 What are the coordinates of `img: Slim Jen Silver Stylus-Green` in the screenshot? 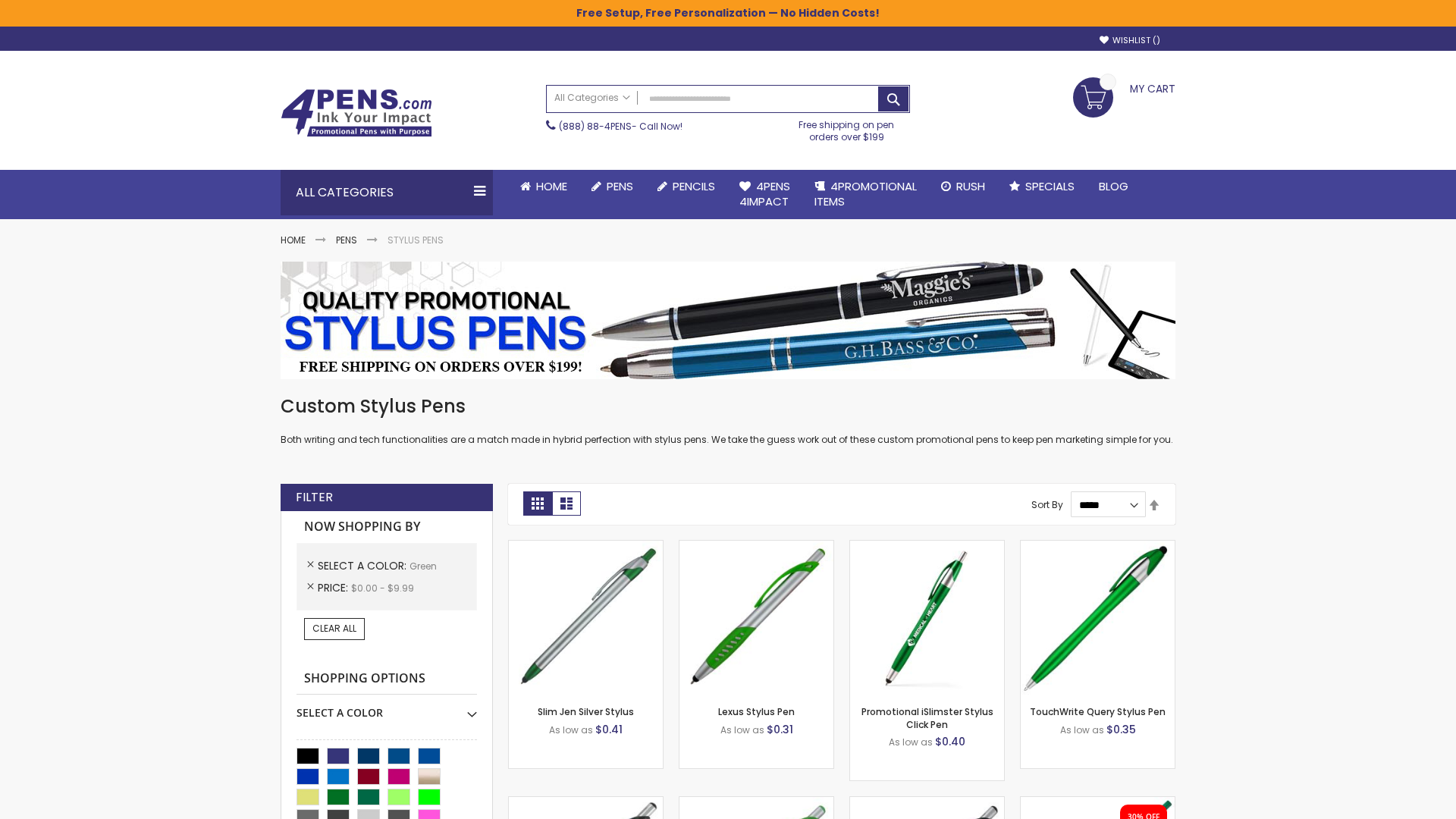 It's located at (585, 617).